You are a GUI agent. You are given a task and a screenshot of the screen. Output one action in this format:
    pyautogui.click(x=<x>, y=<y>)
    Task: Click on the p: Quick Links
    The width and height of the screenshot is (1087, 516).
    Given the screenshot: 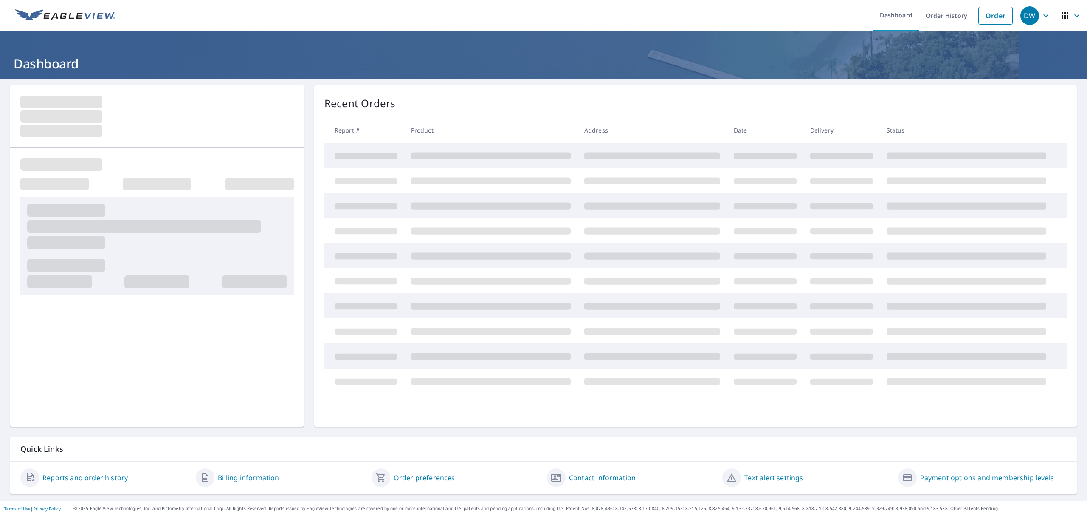 What is the action you would take?
    pyautogui.click(x=544, y=449)
    